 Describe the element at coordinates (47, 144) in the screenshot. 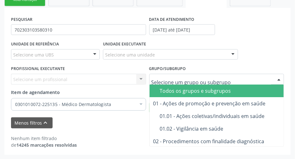

I see `strong: 14245 marcações resolvidas` at that location.